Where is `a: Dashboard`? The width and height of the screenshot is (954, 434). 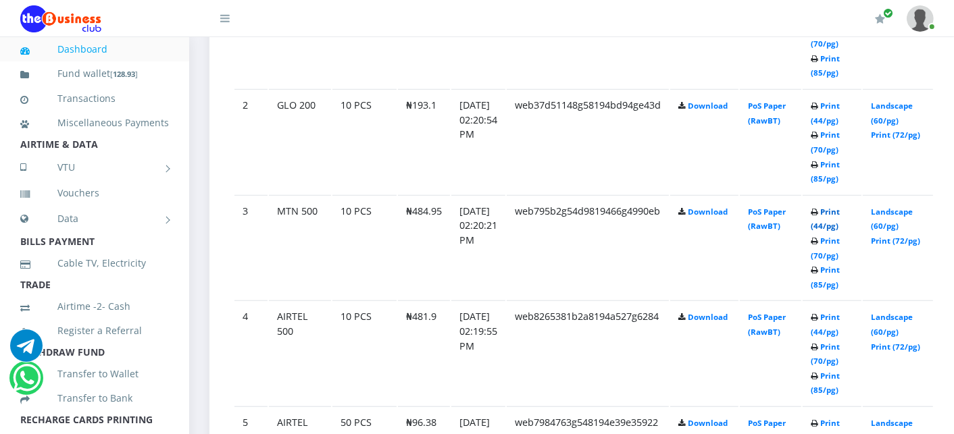
a: Dashboard is located at coordinates (95, 49).